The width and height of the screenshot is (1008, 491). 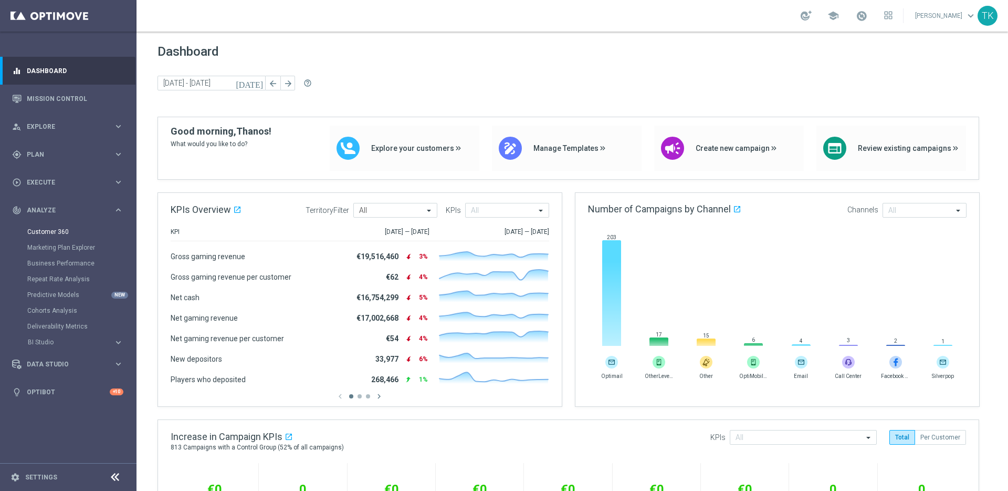 What do you see at coordinates (68, 154) in the screenshot?
I see `div: gps_fixed Plan keyboard_arrow_right` at bounding box center [68, 154].